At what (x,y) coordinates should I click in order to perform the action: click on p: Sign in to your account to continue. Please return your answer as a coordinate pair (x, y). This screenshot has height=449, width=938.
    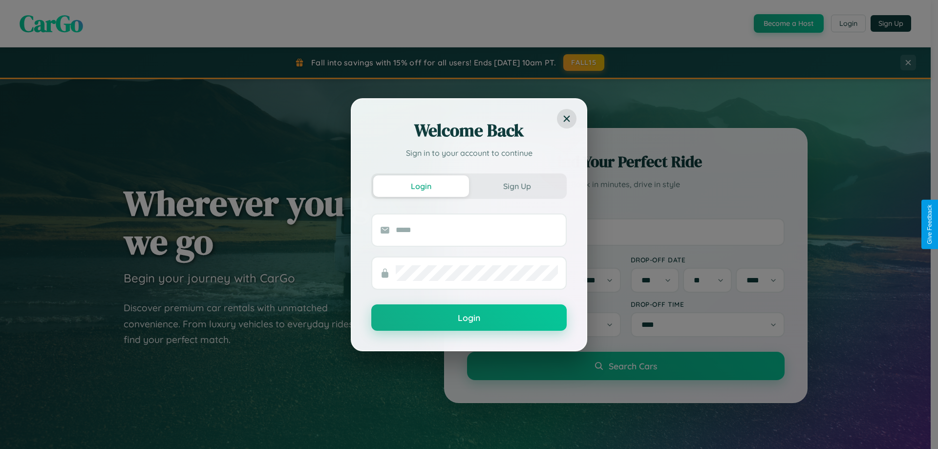
    Looking at the image, I should click on (469, 153).